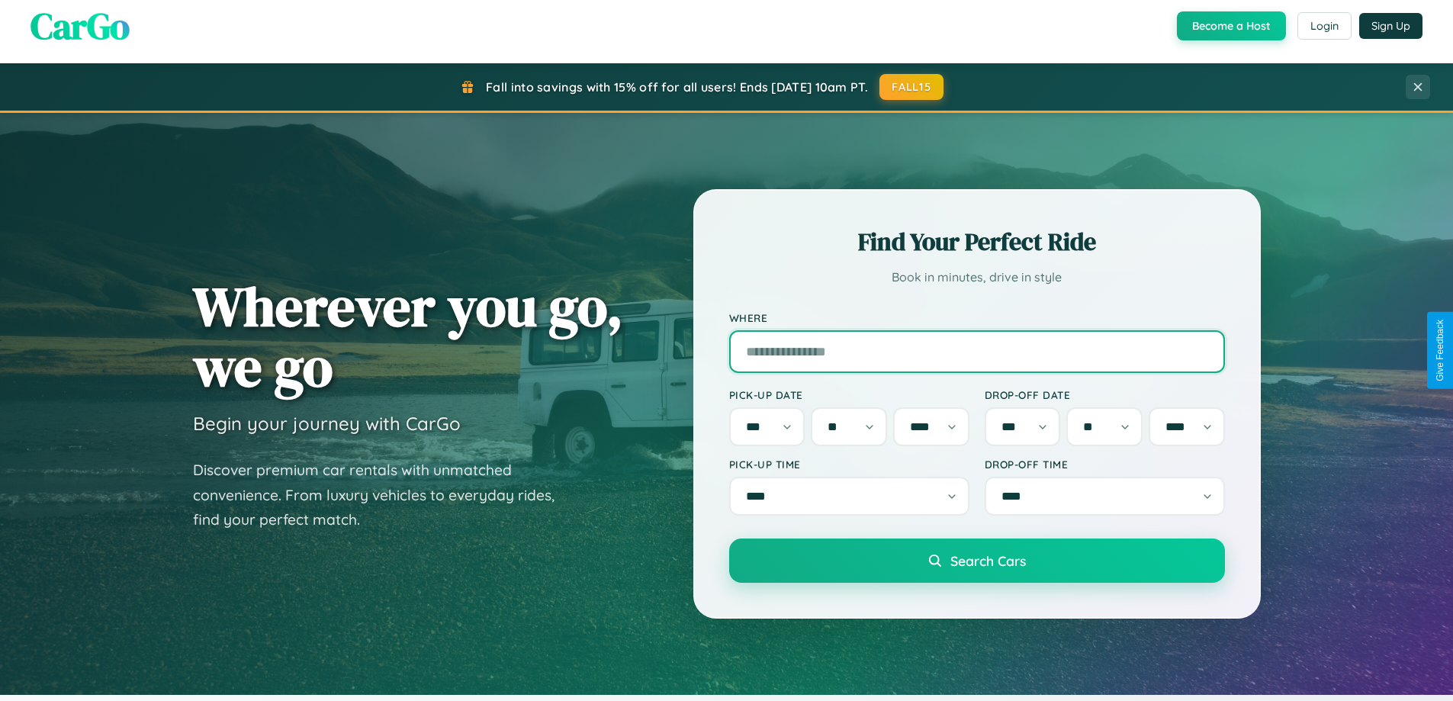  What do you see at coordinates (326, 423) in the screenshot?
I see `h3: Begin your journey with CarGo` at bounding box center [326, 423].